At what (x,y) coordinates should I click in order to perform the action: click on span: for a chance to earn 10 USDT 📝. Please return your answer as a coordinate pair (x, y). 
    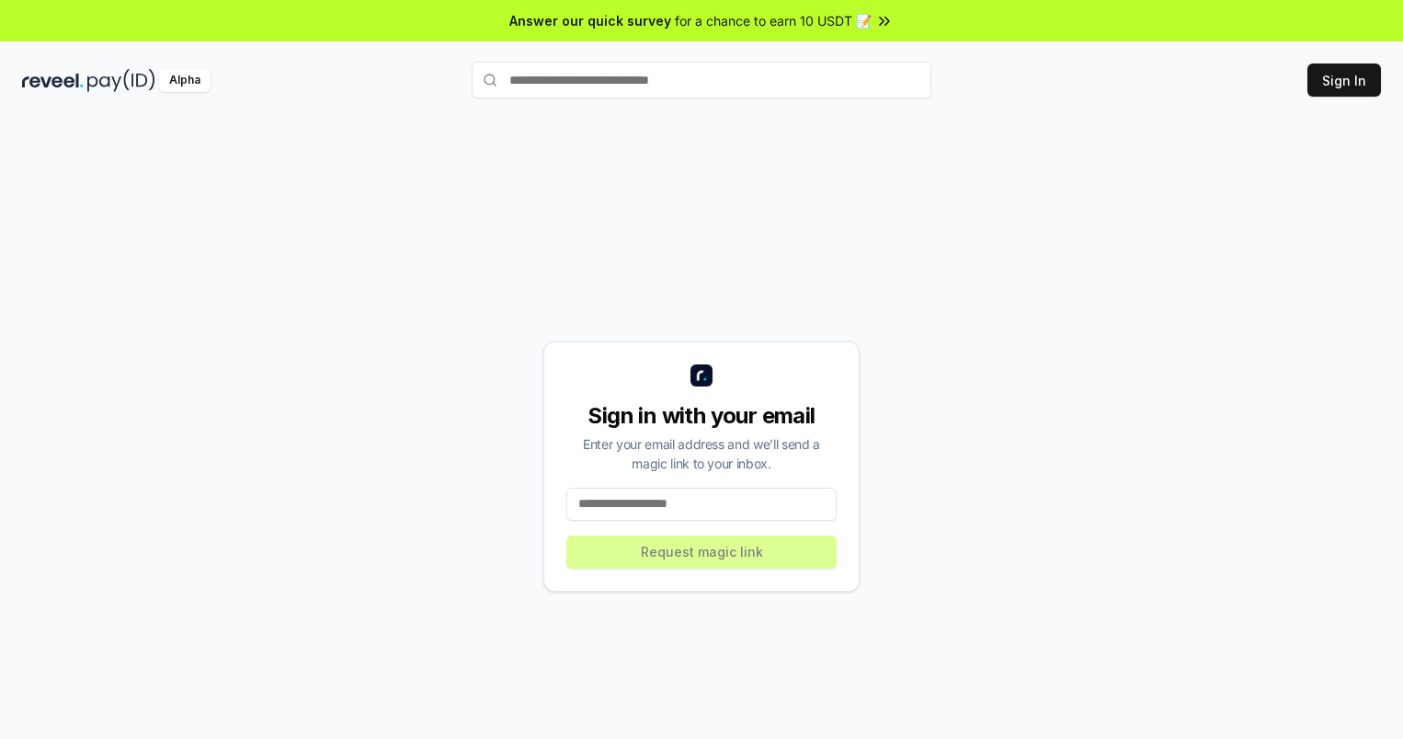
    Looking at the image, I should click on (773, 20).